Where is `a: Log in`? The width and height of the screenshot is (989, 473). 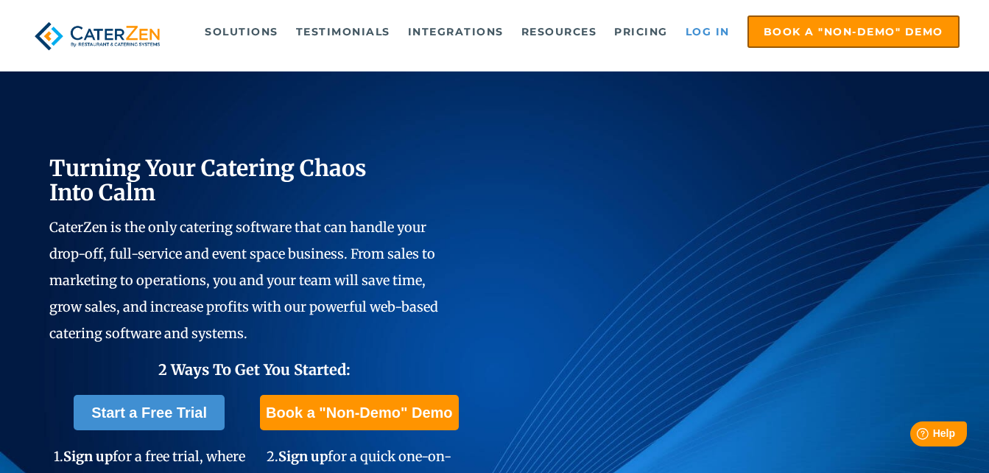
a: Log in is located at coordinates (708, 32).